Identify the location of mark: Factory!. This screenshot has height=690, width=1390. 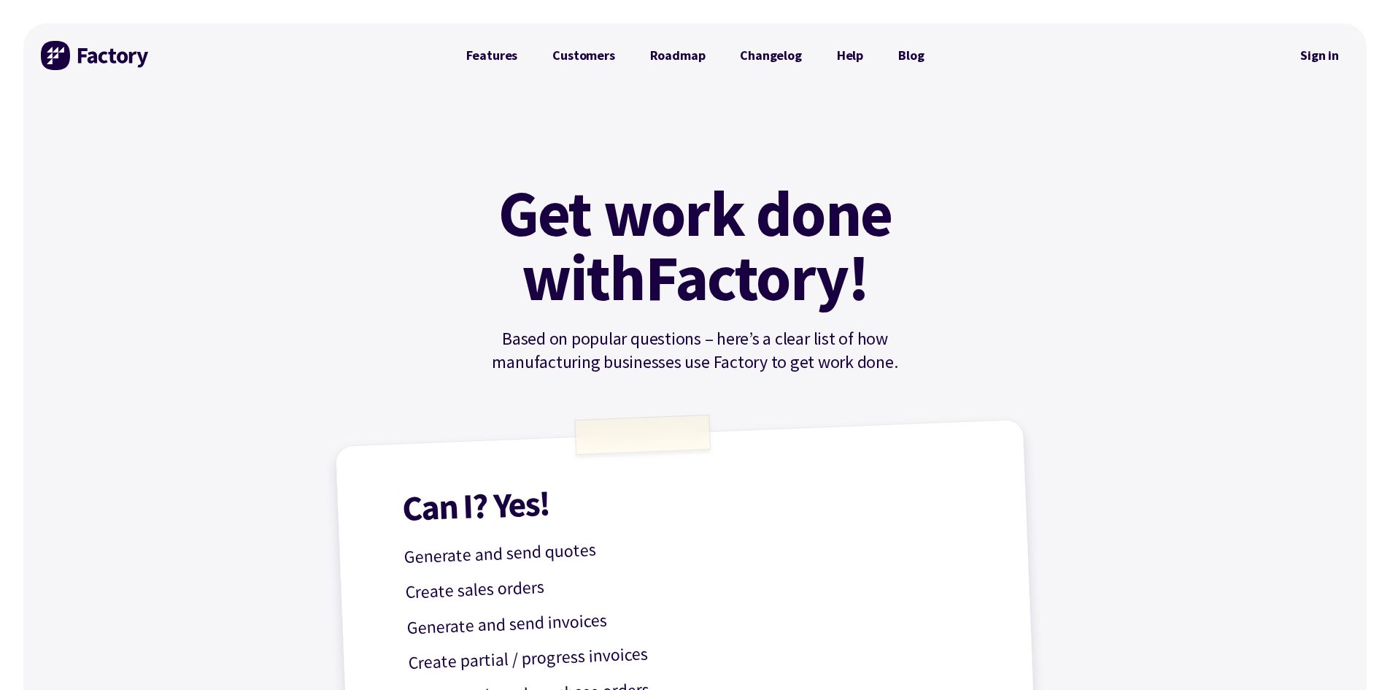
(757, 277).